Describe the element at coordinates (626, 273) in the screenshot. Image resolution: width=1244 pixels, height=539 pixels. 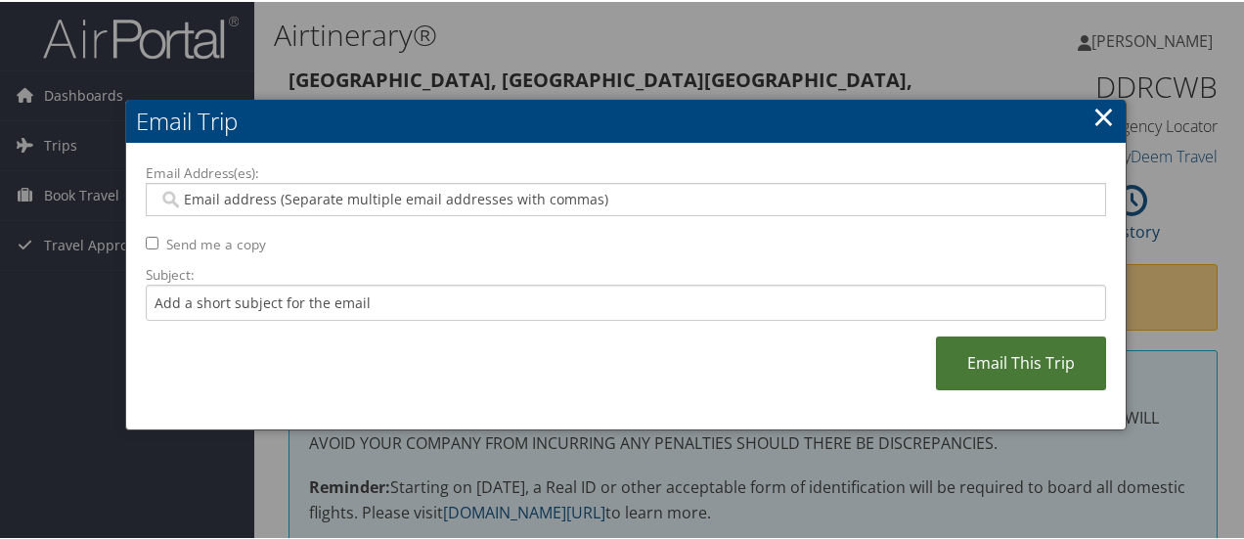
I see `label: Subject:` at that location.